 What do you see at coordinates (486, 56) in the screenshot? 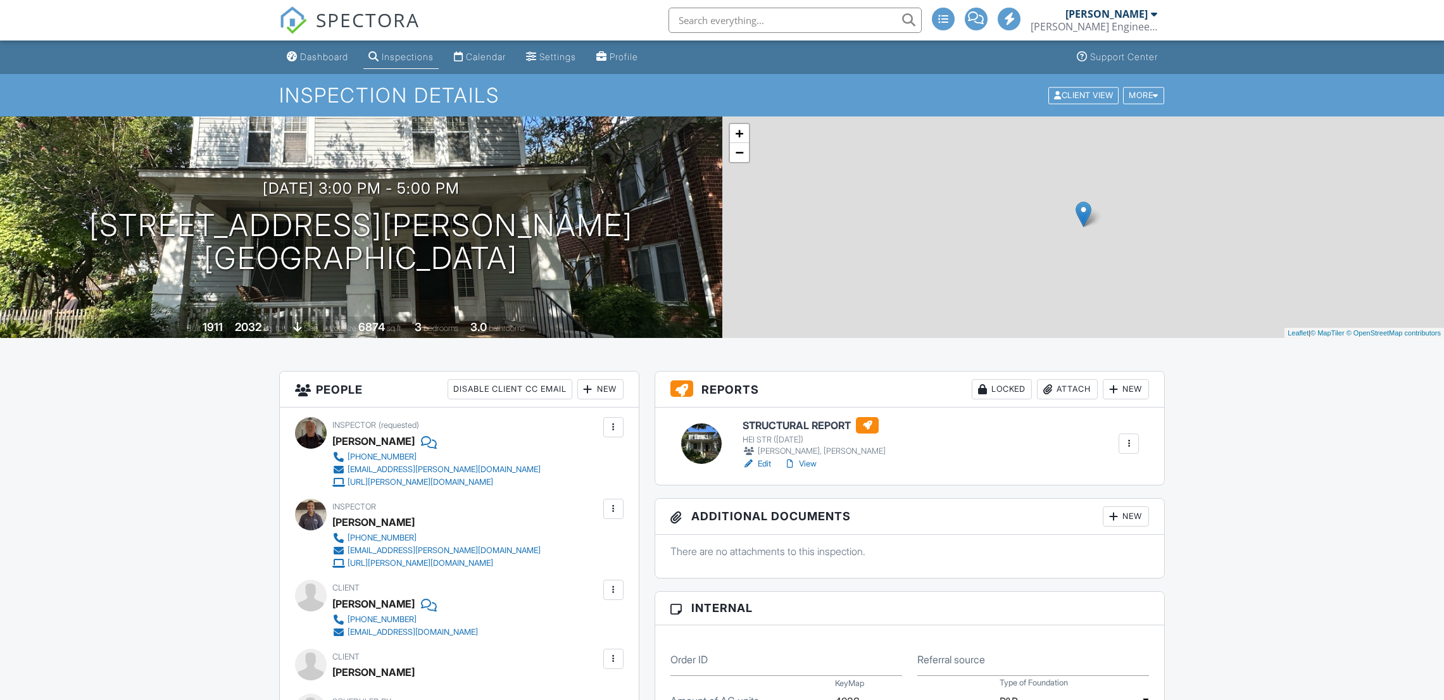
I see `div: Calendar` at bounding box center [486, 56].